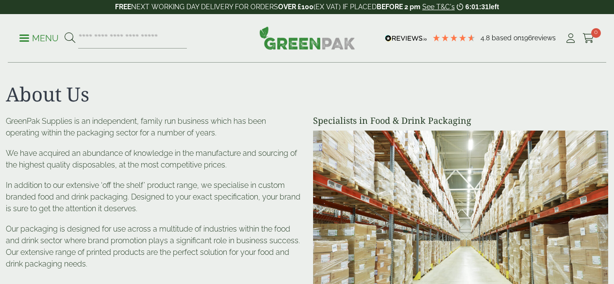 The image size is (614, 284). What do you see at coordinates (123, 7) in the screenshot?
I see `strong: FREE` at bounding box center [123, 7].